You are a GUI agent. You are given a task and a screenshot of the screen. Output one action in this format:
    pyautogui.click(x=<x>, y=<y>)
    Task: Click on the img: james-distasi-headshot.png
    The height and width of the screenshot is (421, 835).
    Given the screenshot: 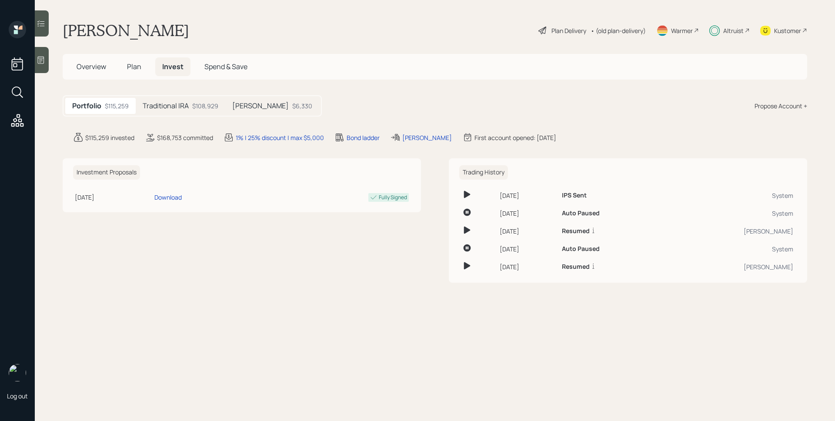 What is the action you would take?
    pyautogui.click(x=17, y=372)
    